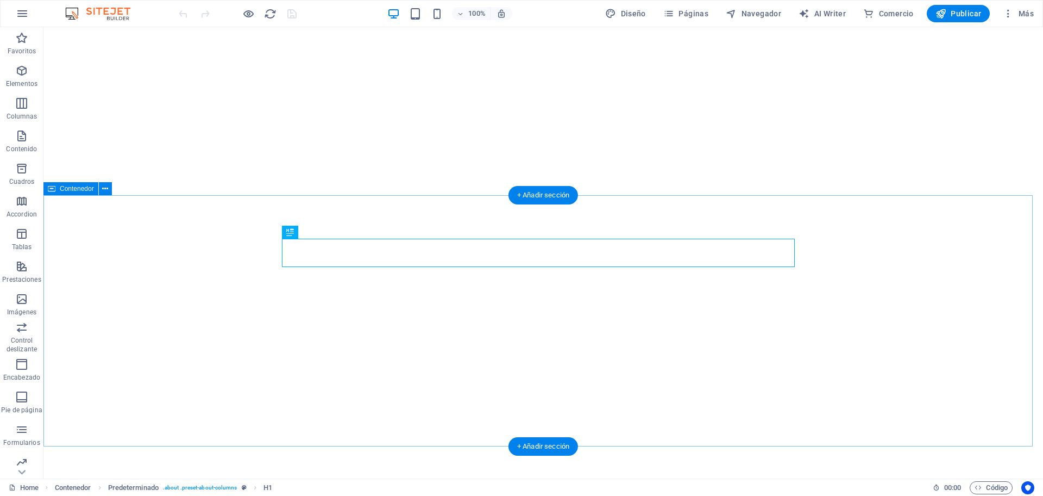 This screenshot has height=496, width=1043. What do you see at coordinates (625, 14) in the screenshot?
I see `button: Diseño` at bounding box center [625, 14].